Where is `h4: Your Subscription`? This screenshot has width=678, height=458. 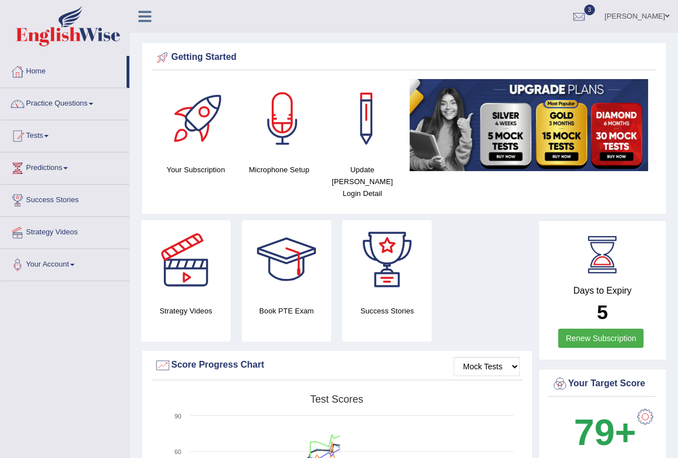 h4: Your Subscription is located at coordinates (195, 169).